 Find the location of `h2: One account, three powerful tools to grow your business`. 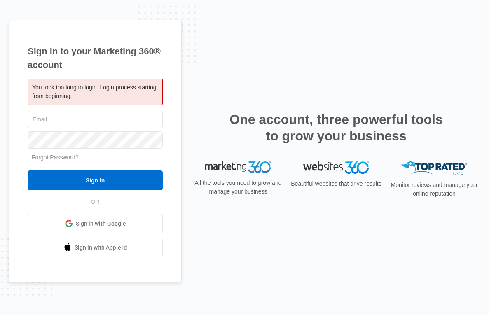

h2: One account, three powerful tools to grow your business is located at coordinates (336, 128).